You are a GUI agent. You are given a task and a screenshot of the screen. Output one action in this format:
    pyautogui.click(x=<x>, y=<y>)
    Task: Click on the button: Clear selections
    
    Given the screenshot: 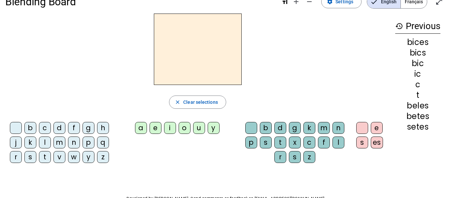 What is the action you would take?
    pyautogui.click(x=197, y=102)
    